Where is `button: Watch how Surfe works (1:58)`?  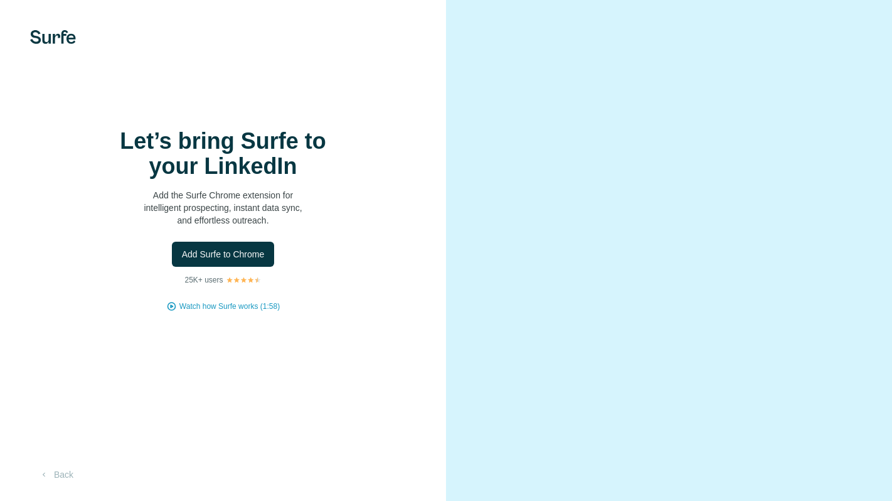
button: Watch how Surfe works (1:58) is located at coordinates (230, 306).